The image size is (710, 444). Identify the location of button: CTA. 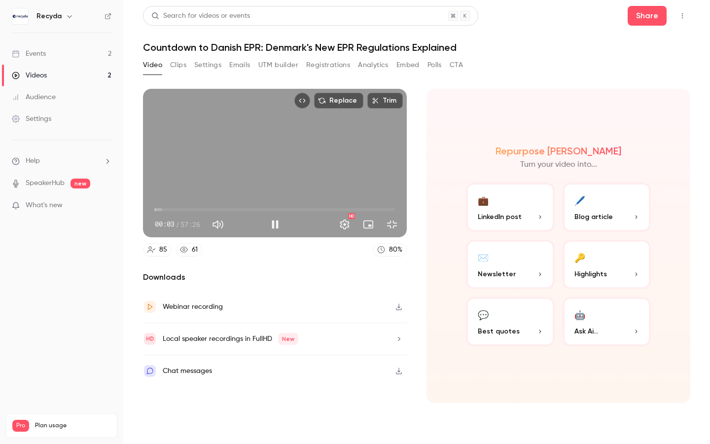
(456, 65).